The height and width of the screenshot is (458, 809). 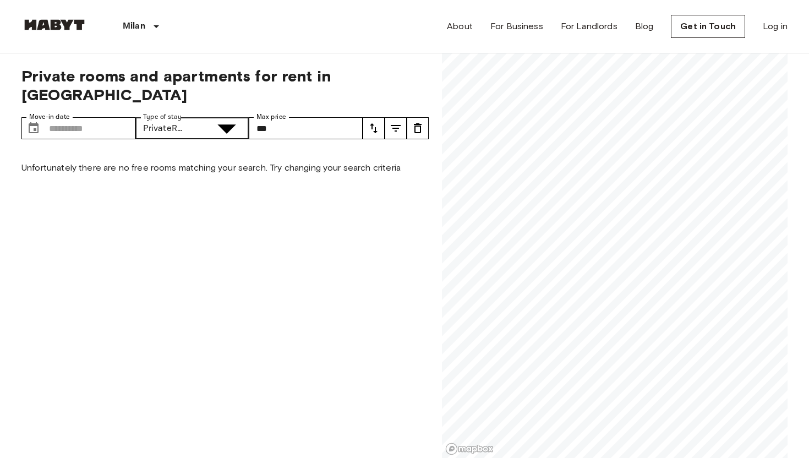 I want to click on a: Get in Touch, so click(x=708, y=26).